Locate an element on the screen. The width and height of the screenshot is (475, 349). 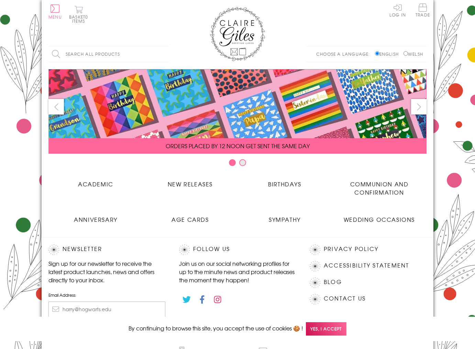
span: Yes, I accept is located at coordinates (326, 328).